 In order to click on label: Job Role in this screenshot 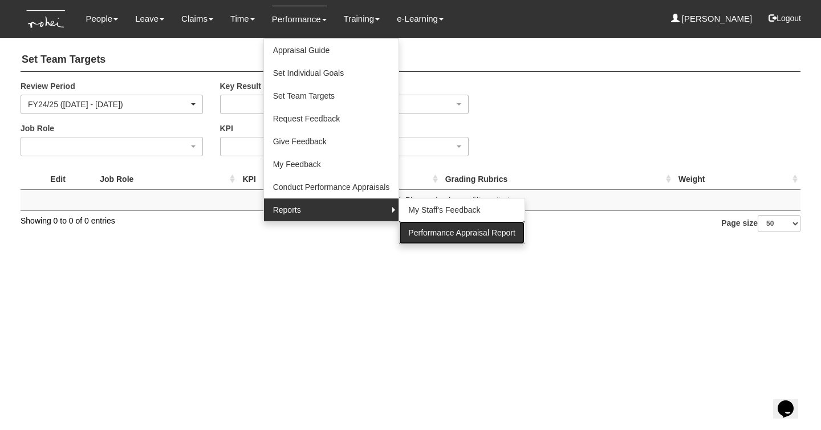, I will do `click(37, 128)`.